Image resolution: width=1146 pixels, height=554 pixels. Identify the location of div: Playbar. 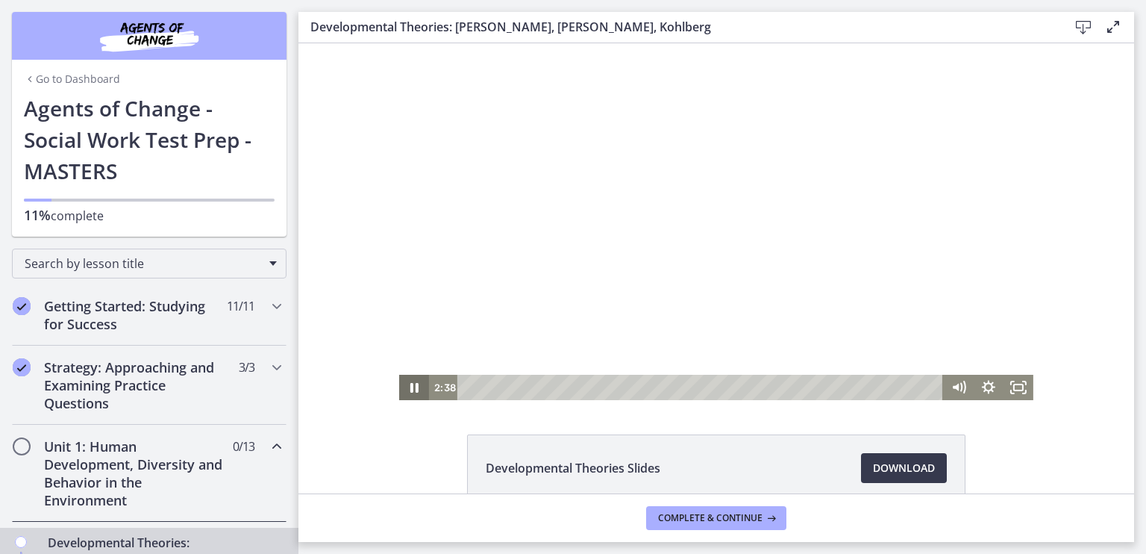
(404, 344).